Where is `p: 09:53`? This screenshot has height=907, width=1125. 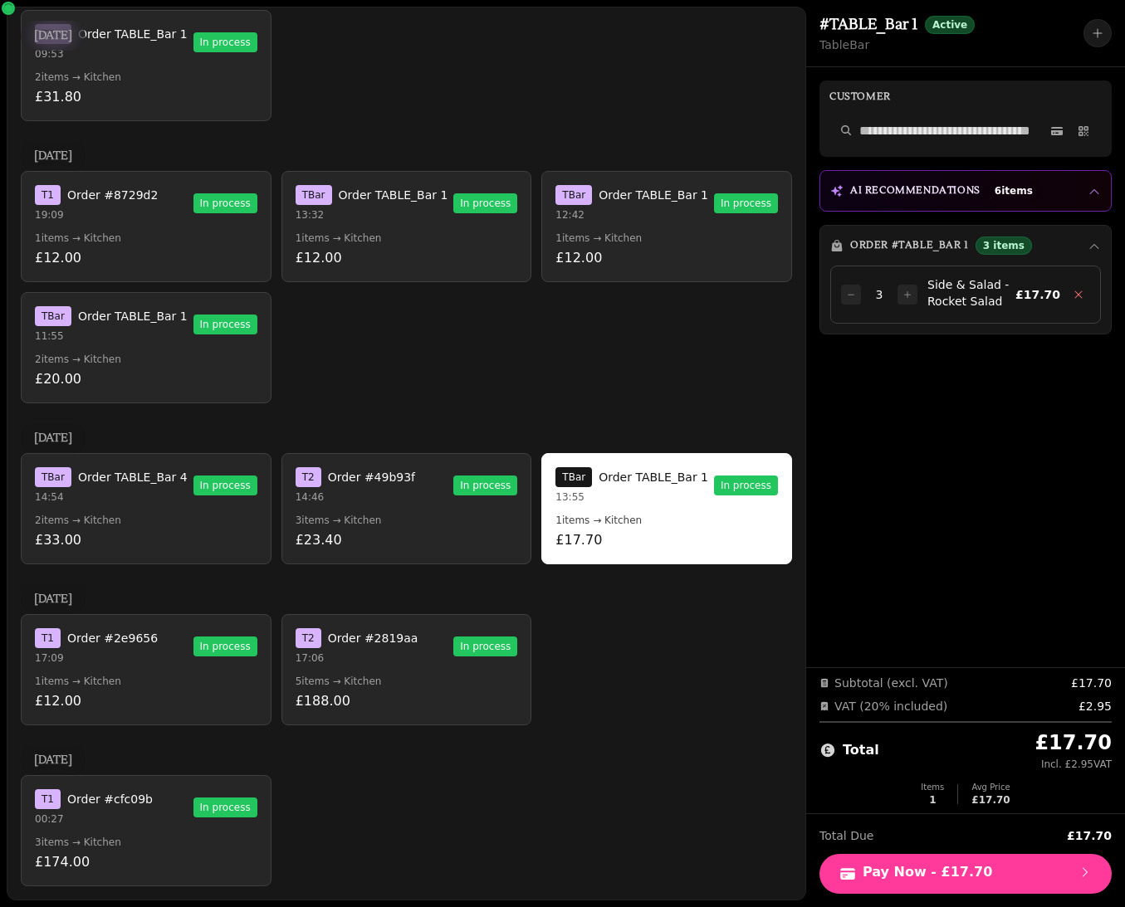 p: 09:53 is located at coordinates (111, 54).